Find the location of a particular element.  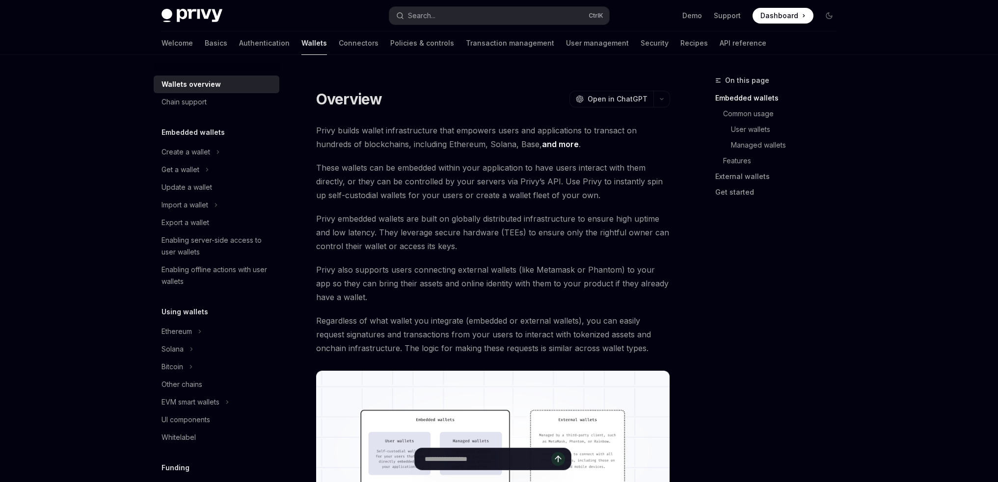

a: Chain support is located at coordinates (216, 102).